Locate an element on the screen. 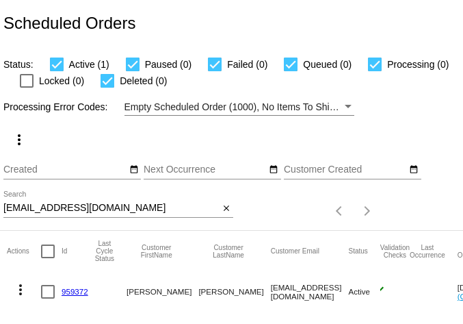 The height and width of the screenshot is (324, 463). span: Deleted (0) is located at coordinates (143, 81).